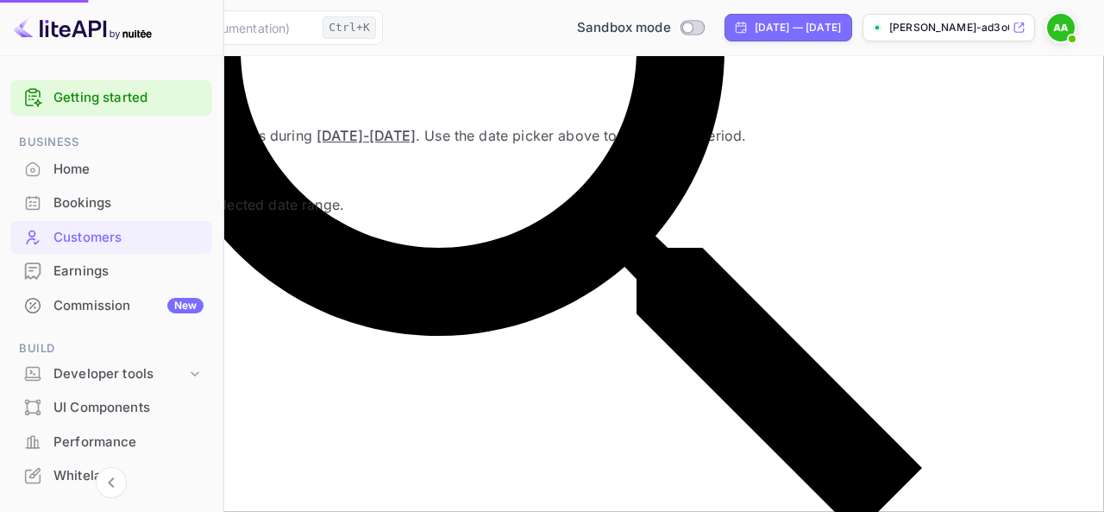 This screenshot has height=512, width=1104. I want to click on span: Sandbox mode, so click(624, 28).